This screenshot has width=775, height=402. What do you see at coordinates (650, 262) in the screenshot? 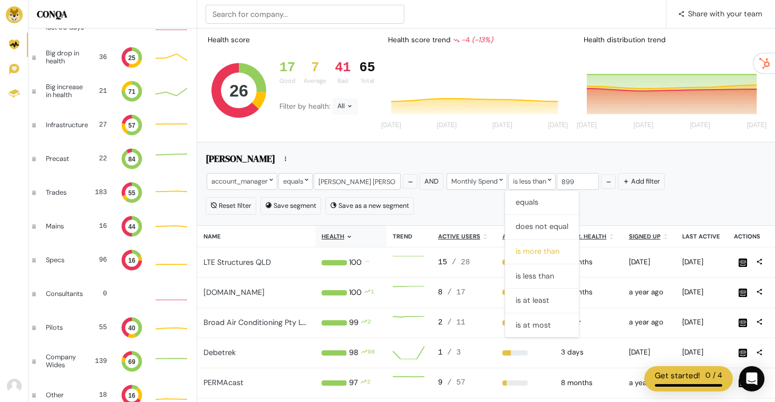
I see `div: 2025-02-26 11:07am` at bounding box center [650, 262].